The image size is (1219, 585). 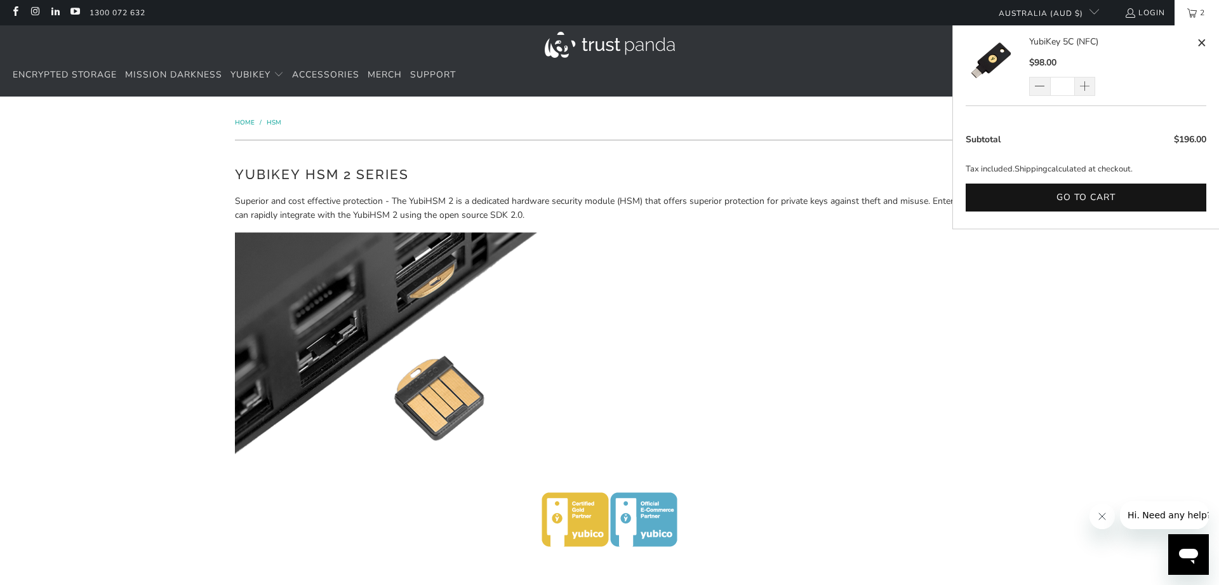 I want to click on span: HSM, so click(x=274, y=123).